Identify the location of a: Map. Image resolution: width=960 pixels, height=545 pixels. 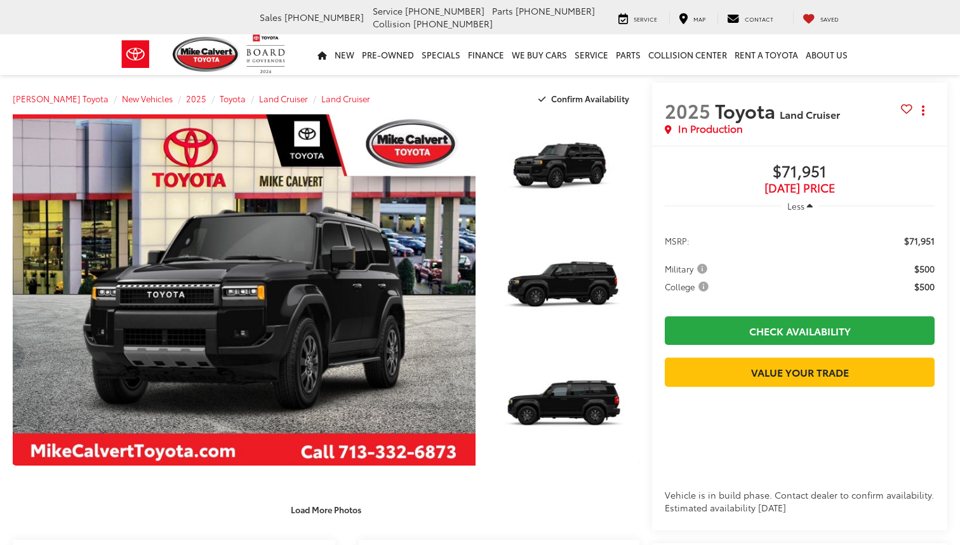
(692, 18).